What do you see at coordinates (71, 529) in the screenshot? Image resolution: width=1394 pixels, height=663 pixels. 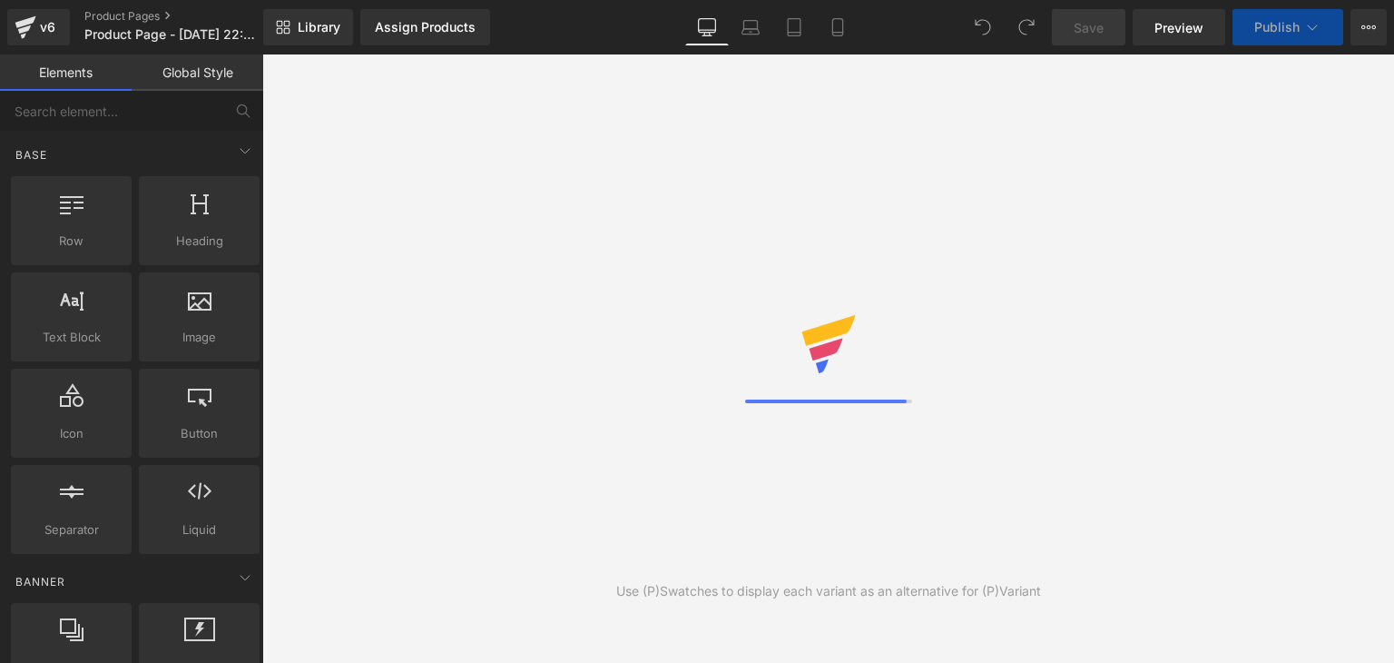 I see `span: Separator` at bounding box center [71, 529].